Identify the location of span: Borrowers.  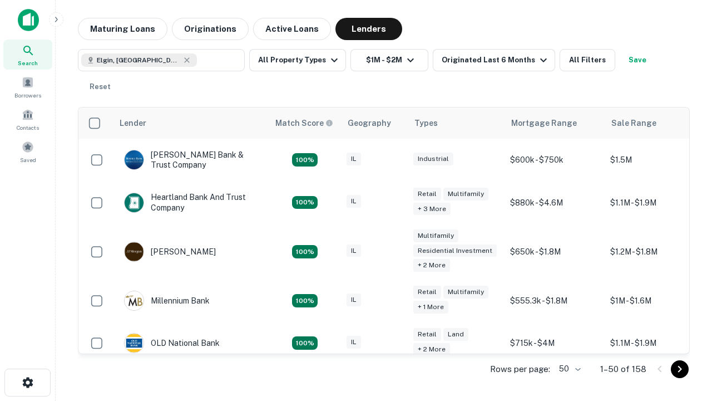
(28, 95).